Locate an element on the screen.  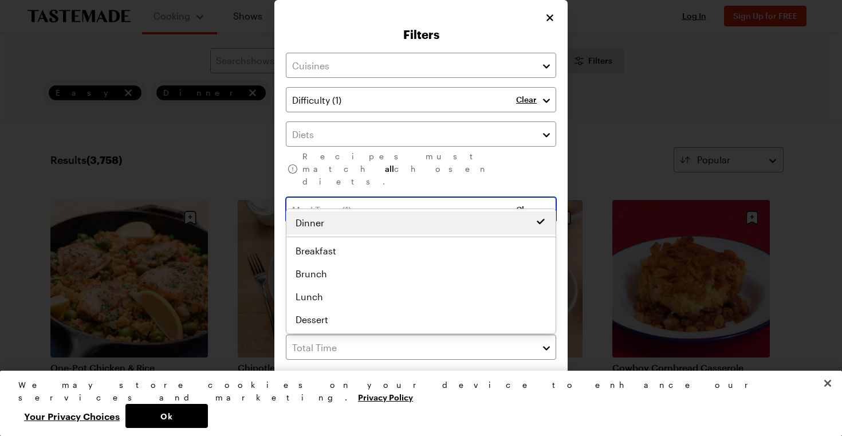
button: Close is located at coordinates (828, 383).